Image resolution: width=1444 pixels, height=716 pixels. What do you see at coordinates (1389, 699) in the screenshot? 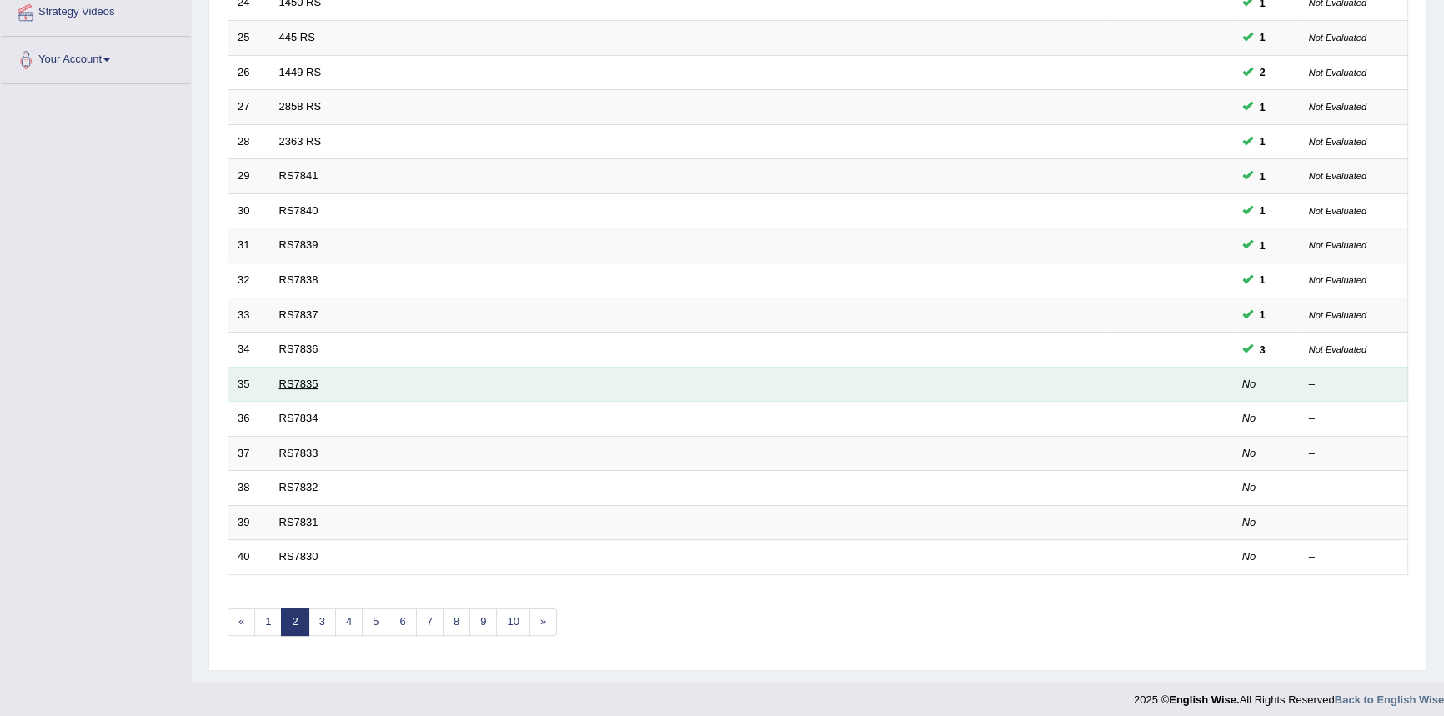
I see `strong: Back to English Wise` at bounding box center [1389, 699].